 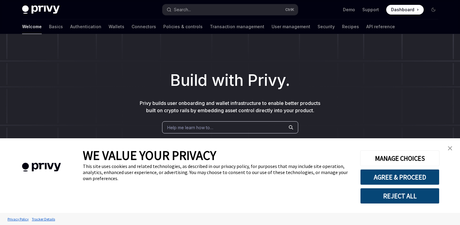 What do you see at coordinates (349, 10) in the screenshot?
I see `a: Demo` at bounding box center [349, 10].